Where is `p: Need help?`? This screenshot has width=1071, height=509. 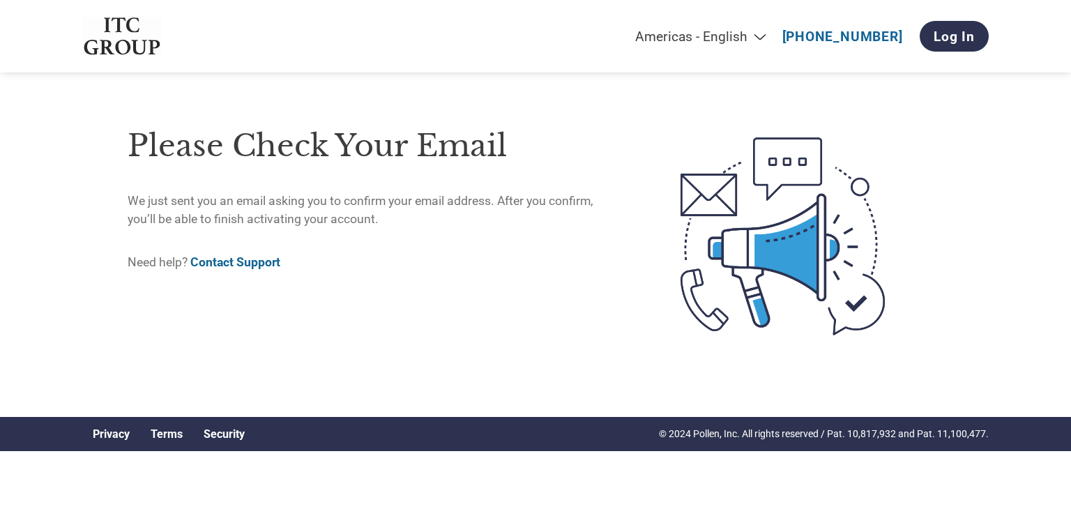 p: Need help? is located at coordinates (374, 262).